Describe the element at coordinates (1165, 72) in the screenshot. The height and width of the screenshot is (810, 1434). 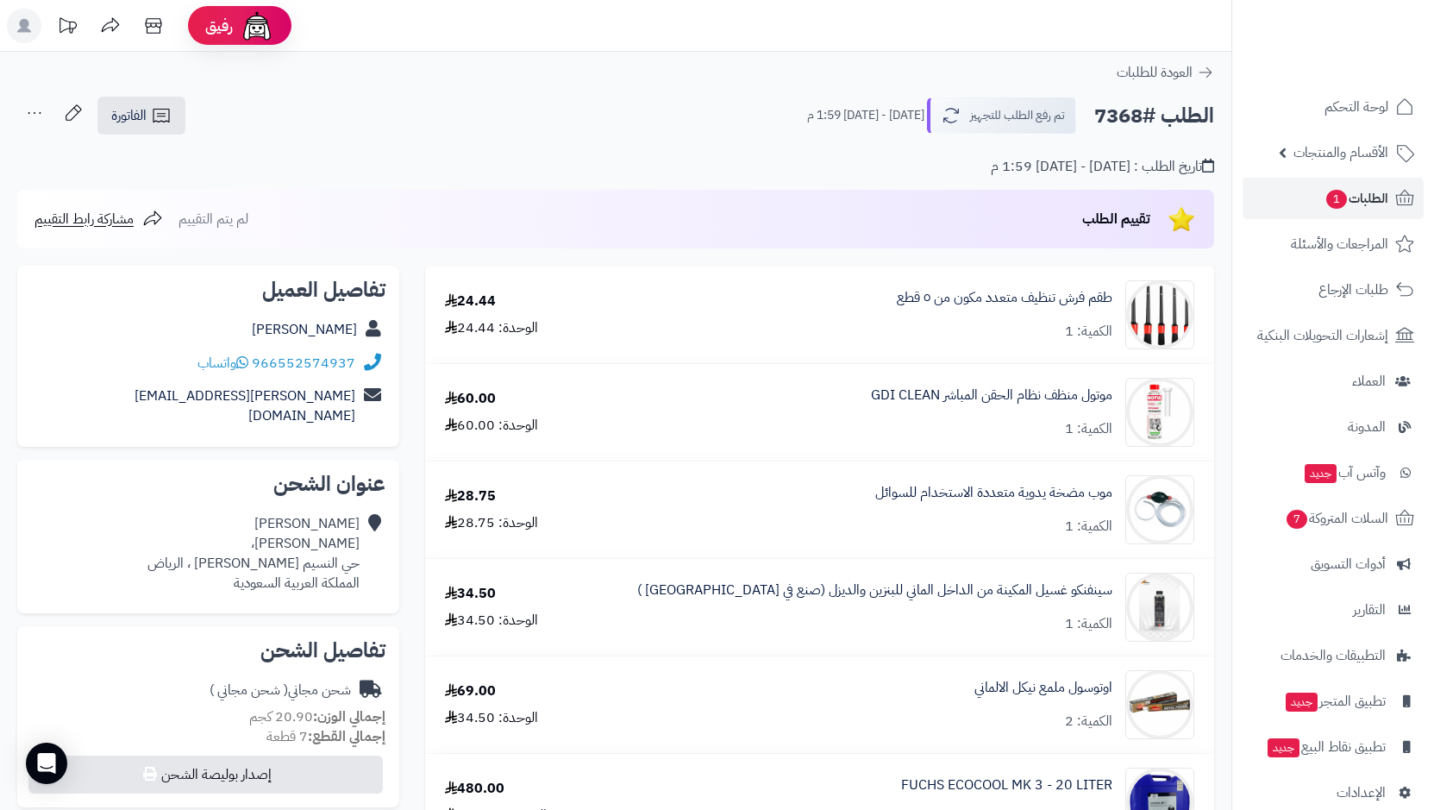
I see `a: العودة للطلبات` at that location.